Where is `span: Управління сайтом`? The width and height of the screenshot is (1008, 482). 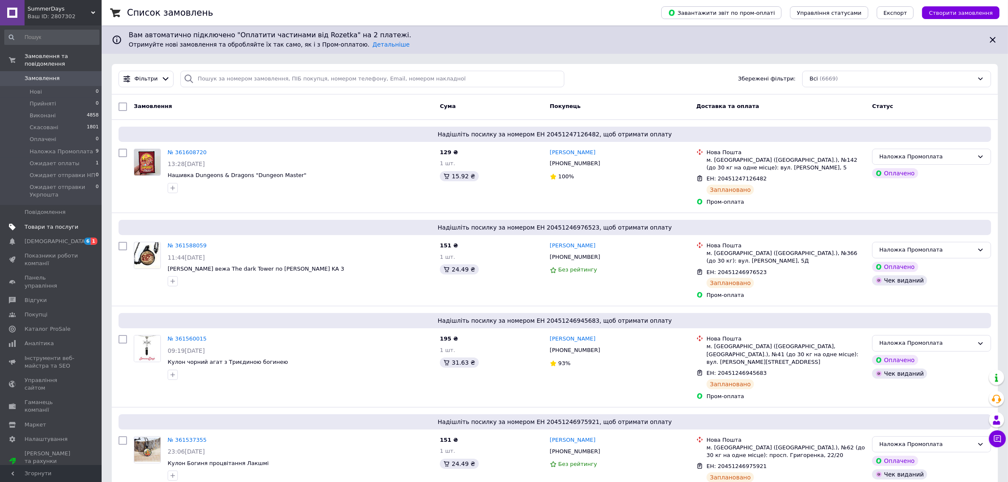
span: Управління сайтом is located at coordinates (51, 384).